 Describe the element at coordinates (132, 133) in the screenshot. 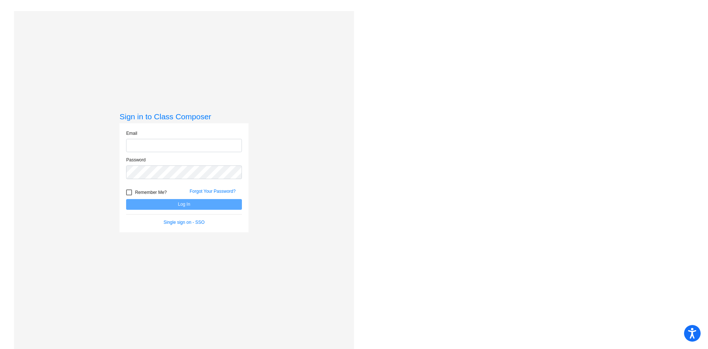

I see `label: Email` at that location.